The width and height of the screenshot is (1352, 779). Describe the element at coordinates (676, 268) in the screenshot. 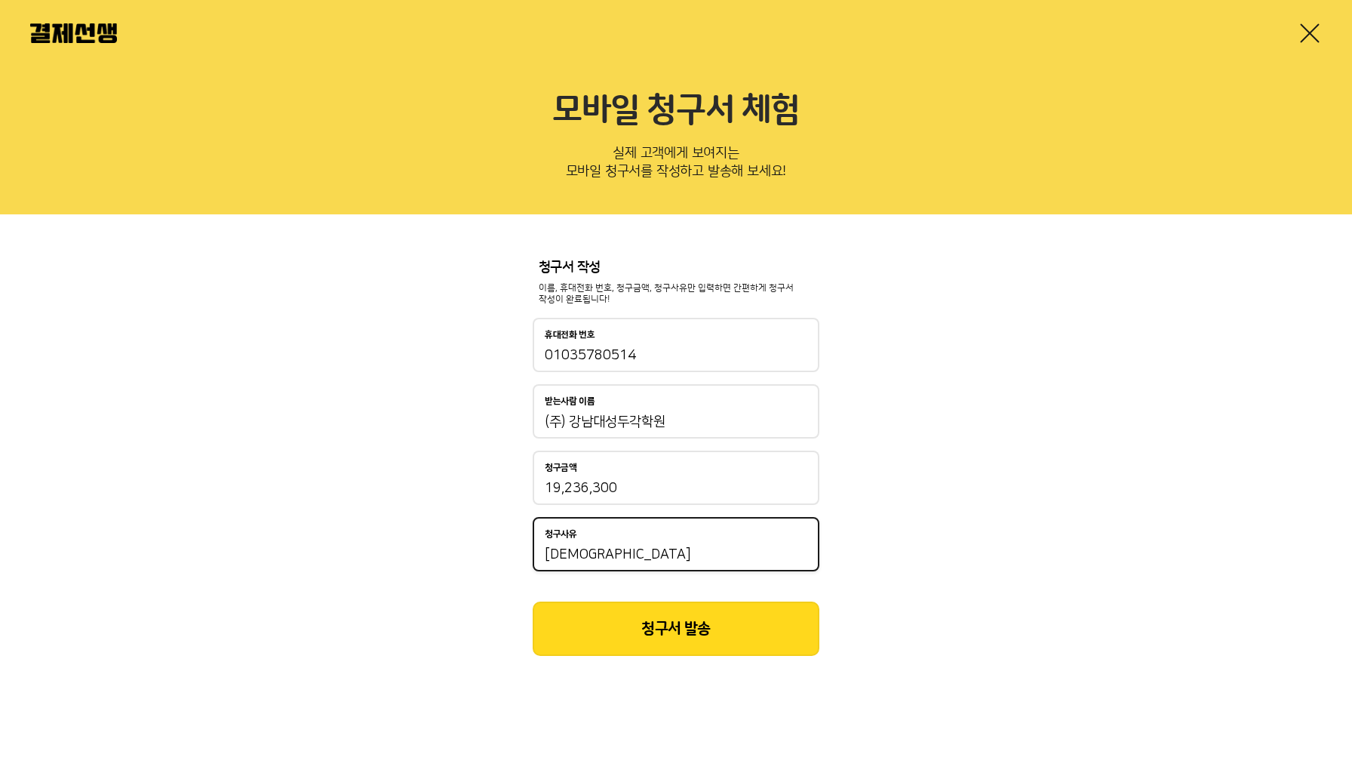

I see `p: 청구서 작성` at that location.